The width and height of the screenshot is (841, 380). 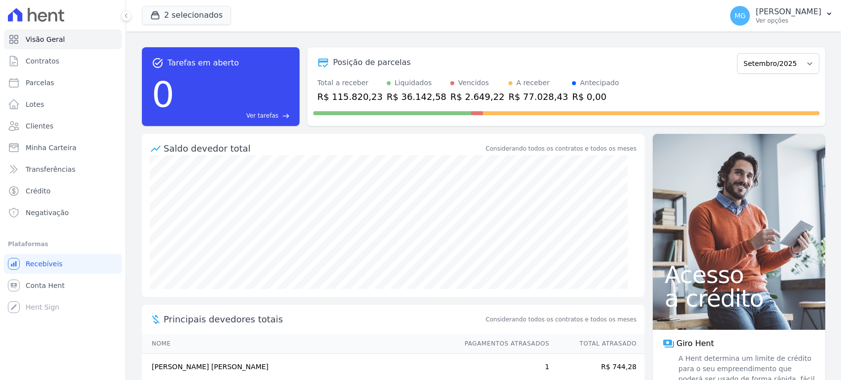 What do you see at coordinates (47, 213) in the screenshot?
I see `span: Negativação` at bounding box center [47, 213].